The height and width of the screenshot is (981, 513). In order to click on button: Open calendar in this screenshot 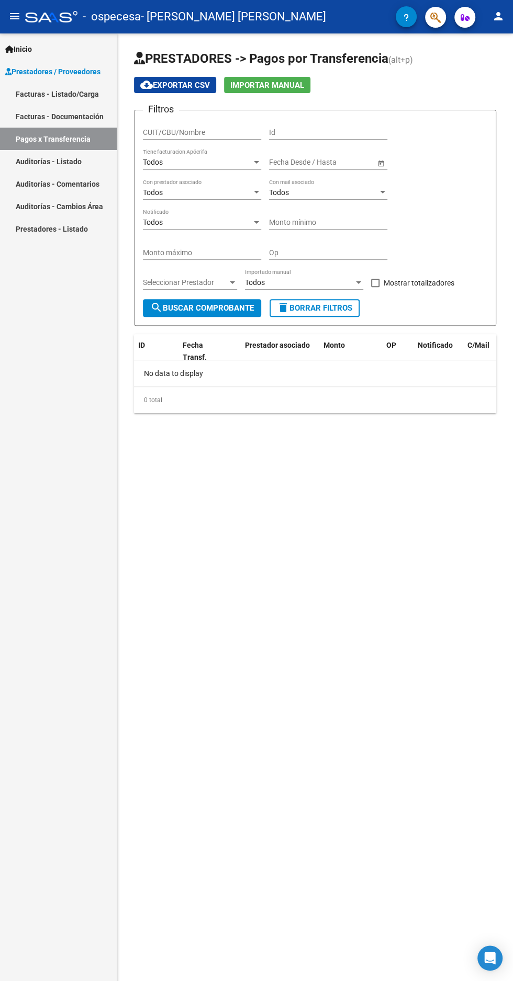, I will do `click(380, 163)`.